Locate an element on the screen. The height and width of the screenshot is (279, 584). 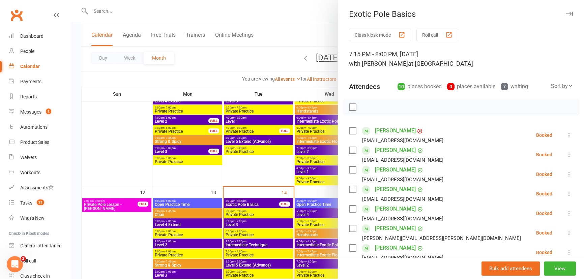
div: Roll call is located at coordinates (28, 261).